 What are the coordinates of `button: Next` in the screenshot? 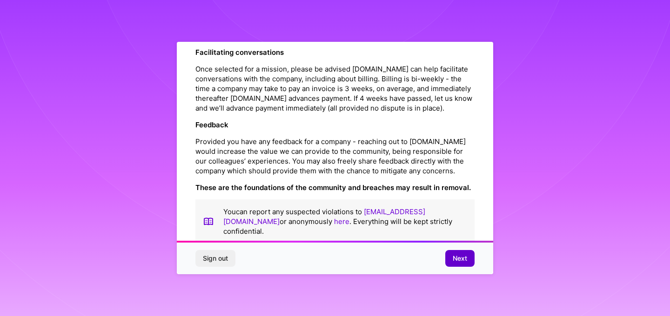 It's located at (460, 259).